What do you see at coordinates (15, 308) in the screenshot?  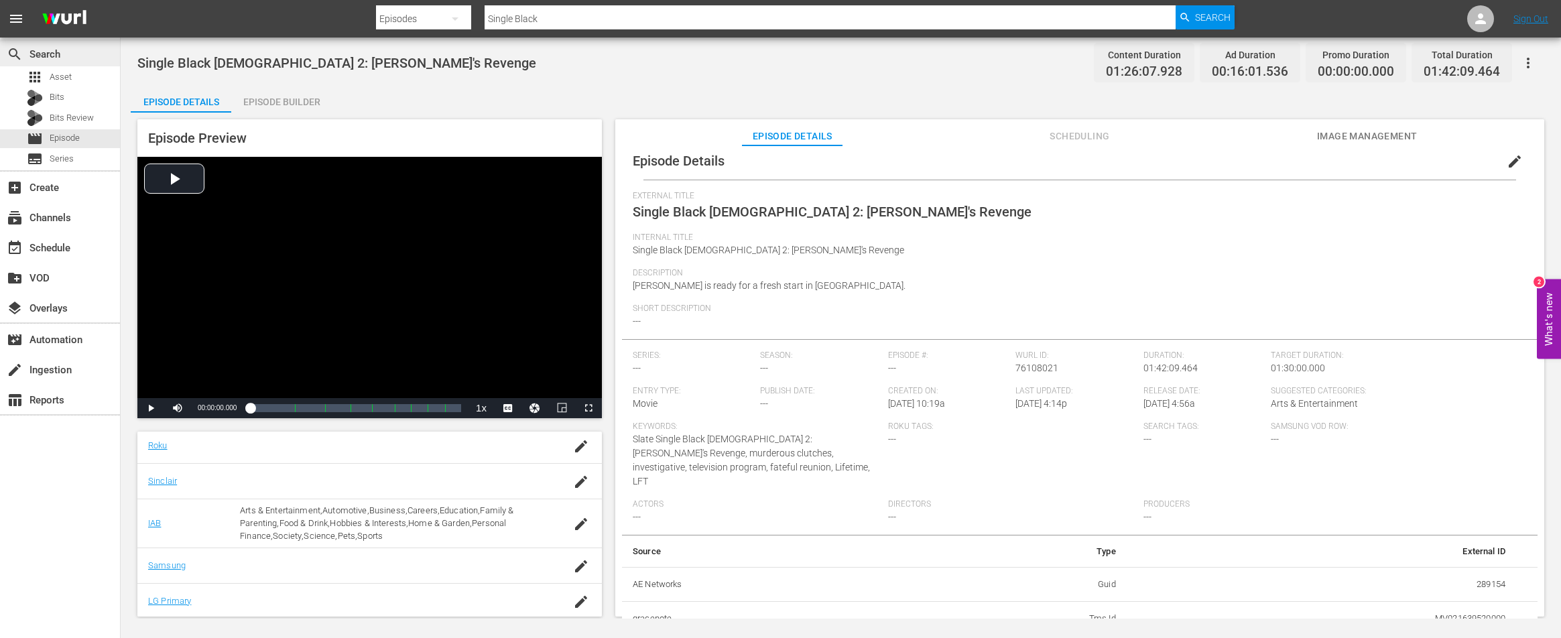 I see `span: Overlays` at bounding box center [15, 308].